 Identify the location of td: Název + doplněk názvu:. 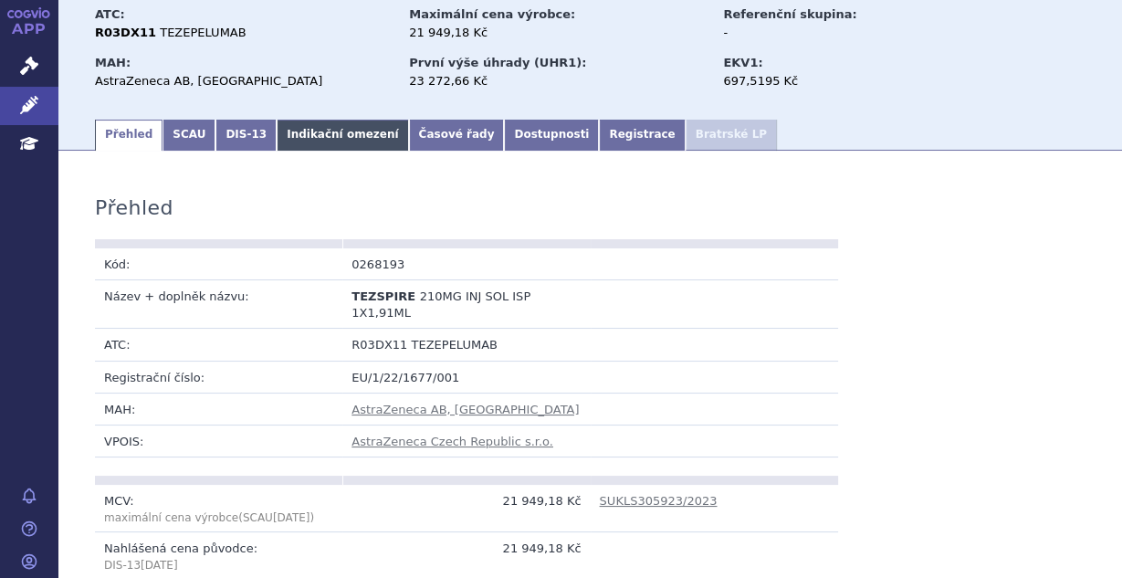
(218, 304).